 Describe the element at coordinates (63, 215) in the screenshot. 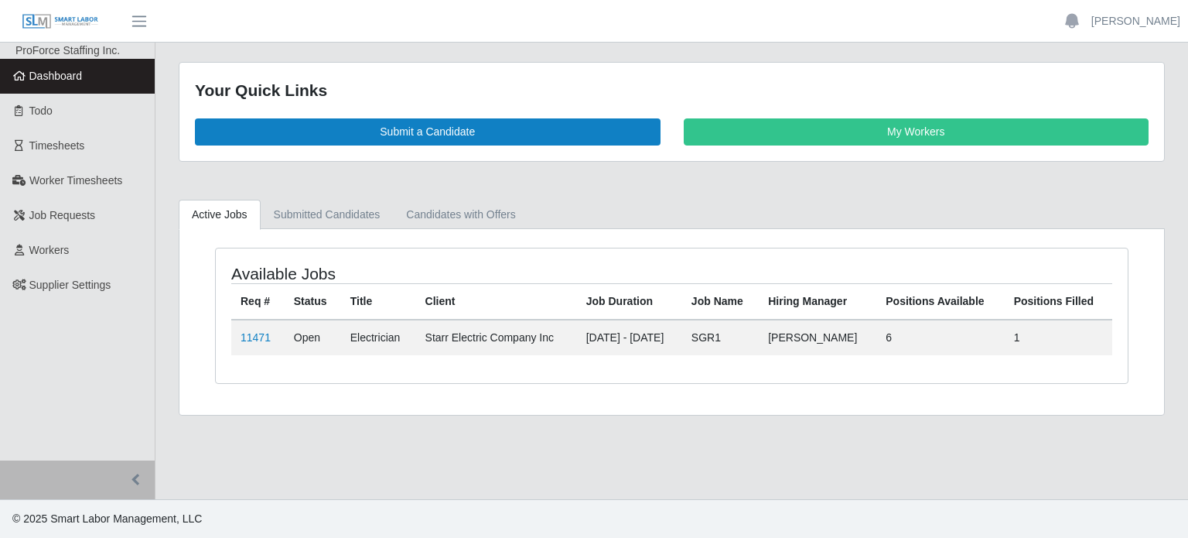

I see `span: Job Requests` at that location.